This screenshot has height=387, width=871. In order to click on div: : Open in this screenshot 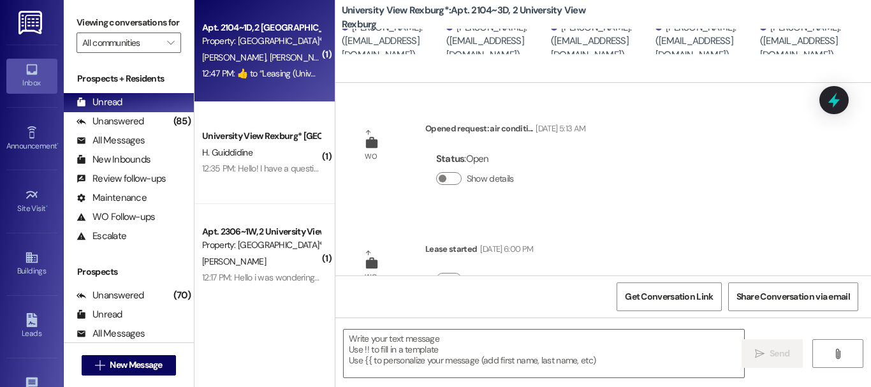, I will do `click(478, 159)`.